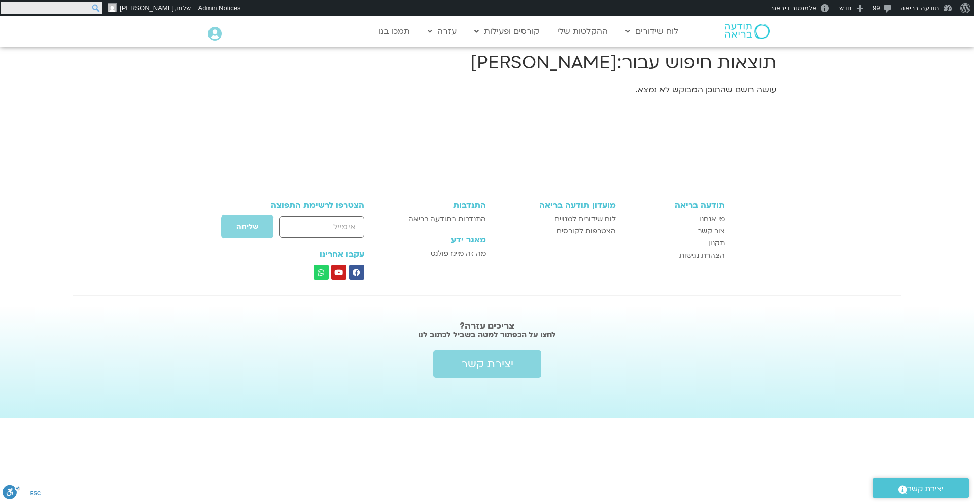  What do you see at coordinates (507, 31) in the screenshot?
I see `a: קורסים ופעילות` at bounding box center [507, 31].